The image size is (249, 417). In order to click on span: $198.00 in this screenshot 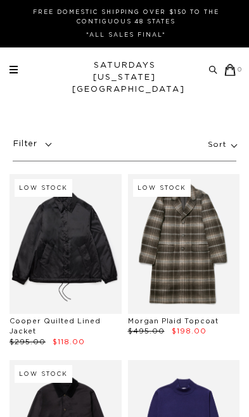, I will do `click(188, 331)`.